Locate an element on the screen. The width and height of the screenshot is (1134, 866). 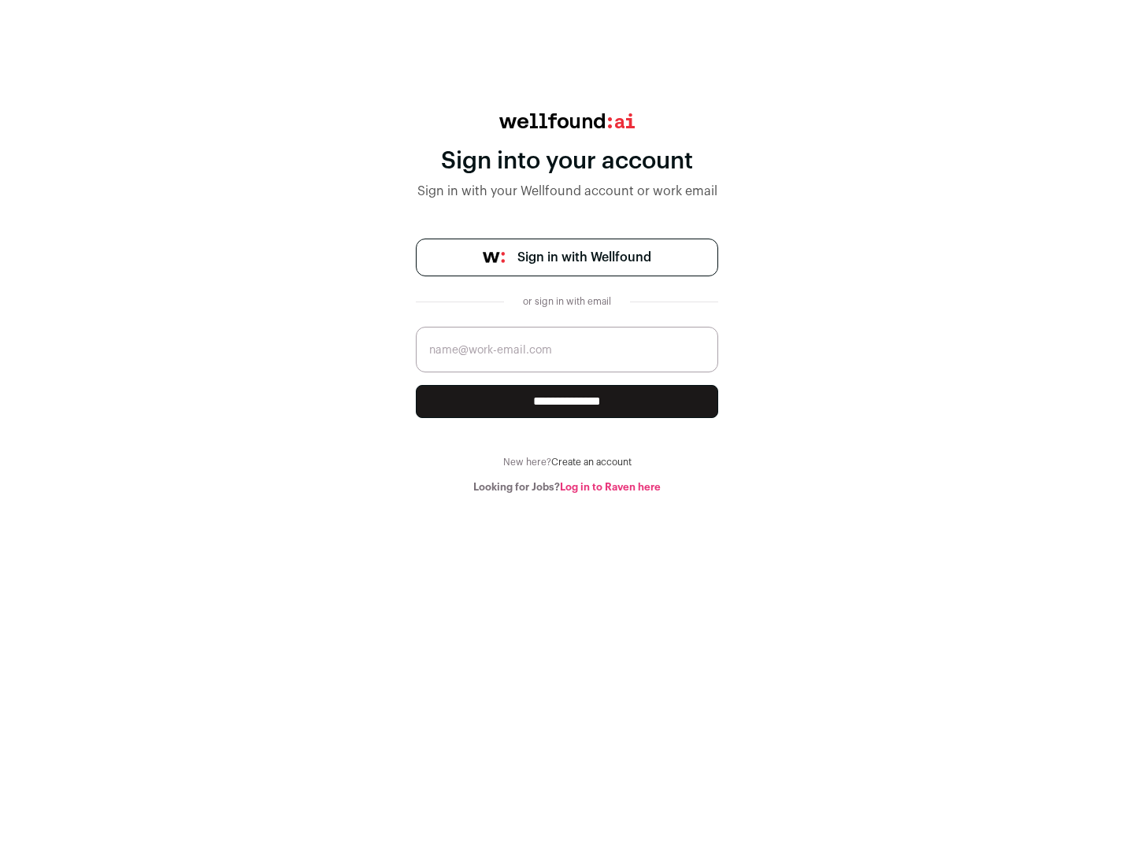
div: Sign into your account is located at coordinates (567, 161).